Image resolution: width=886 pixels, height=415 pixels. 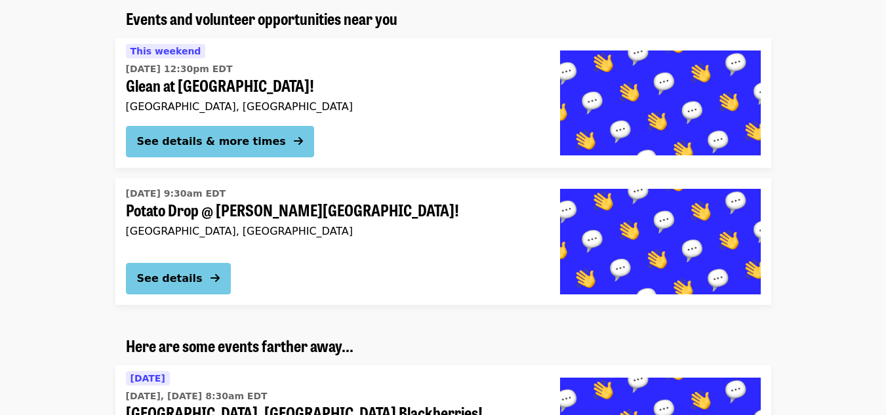 I want to click on span: Events and volunteer opportunities near you, so click(x=262, y=18).